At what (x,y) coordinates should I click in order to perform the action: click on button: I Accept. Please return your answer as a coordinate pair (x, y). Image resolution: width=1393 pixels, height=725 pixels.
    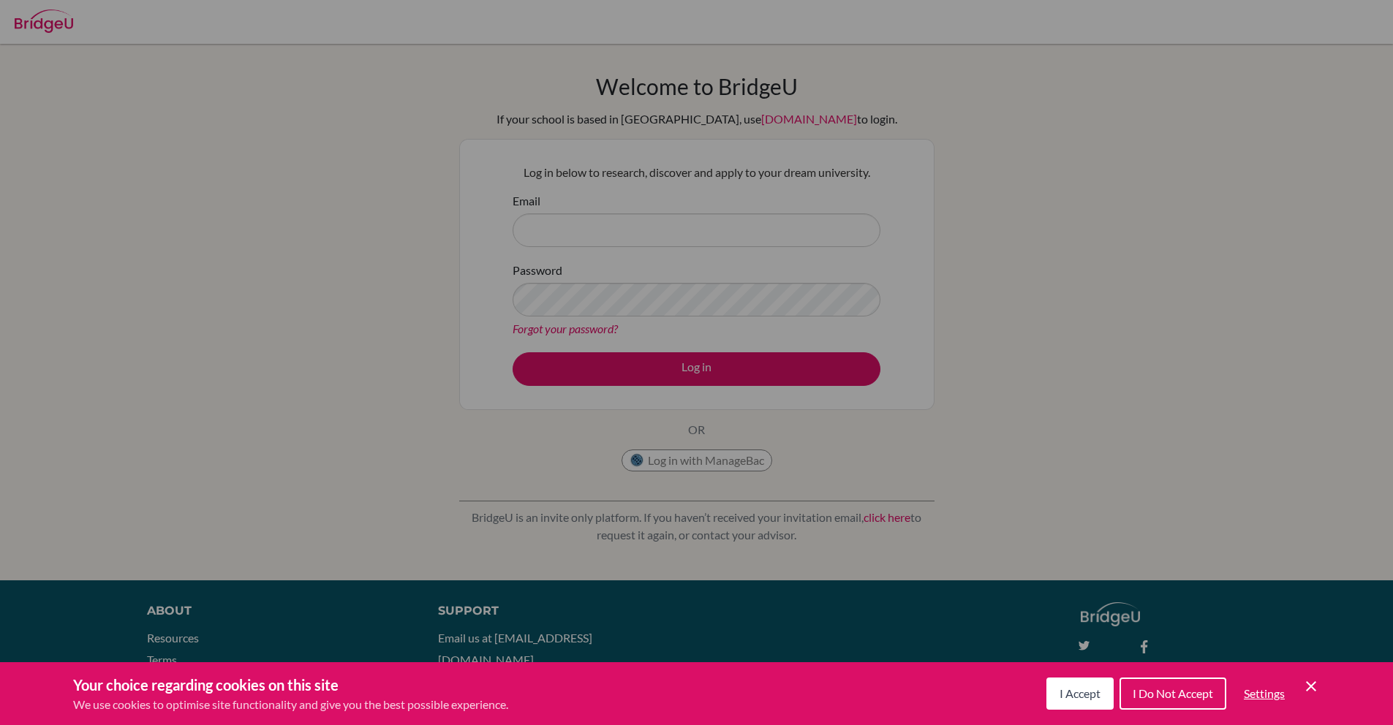
    Looking at the image, I should click on (1080, 694).